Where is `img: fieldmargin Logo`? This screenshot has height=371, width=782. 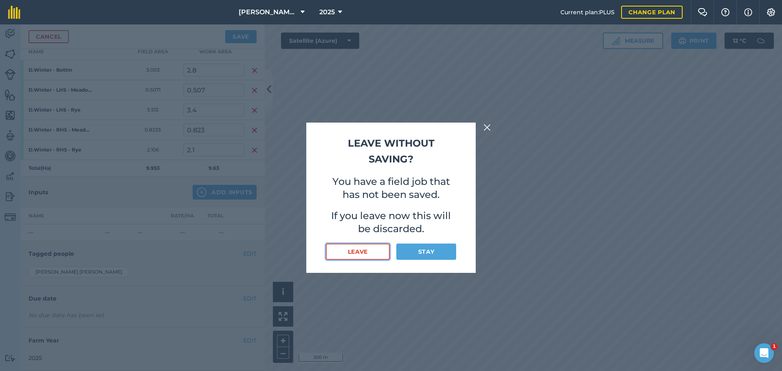 img: fieldmargin Logo is located at coordinates (14, 12).